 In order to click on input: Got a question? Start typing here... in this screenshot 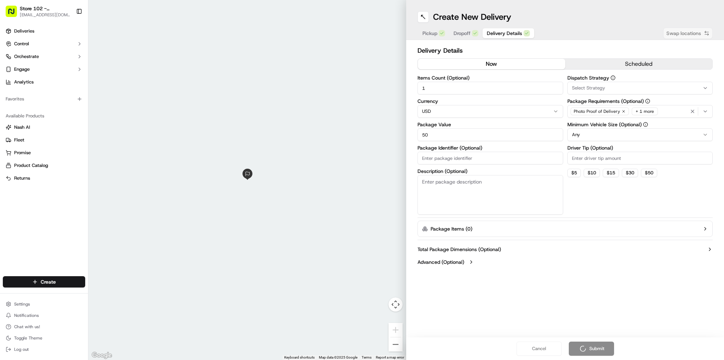, I will do `click(73, 49)`.